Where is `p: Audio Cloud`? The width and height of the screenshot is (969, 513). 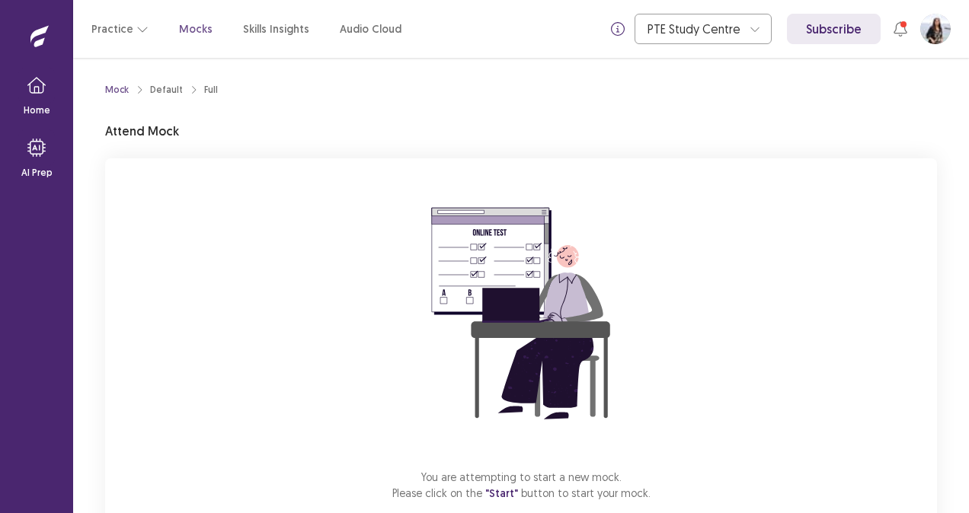 p: Audio Cloud is located at coordinates (370, 29).